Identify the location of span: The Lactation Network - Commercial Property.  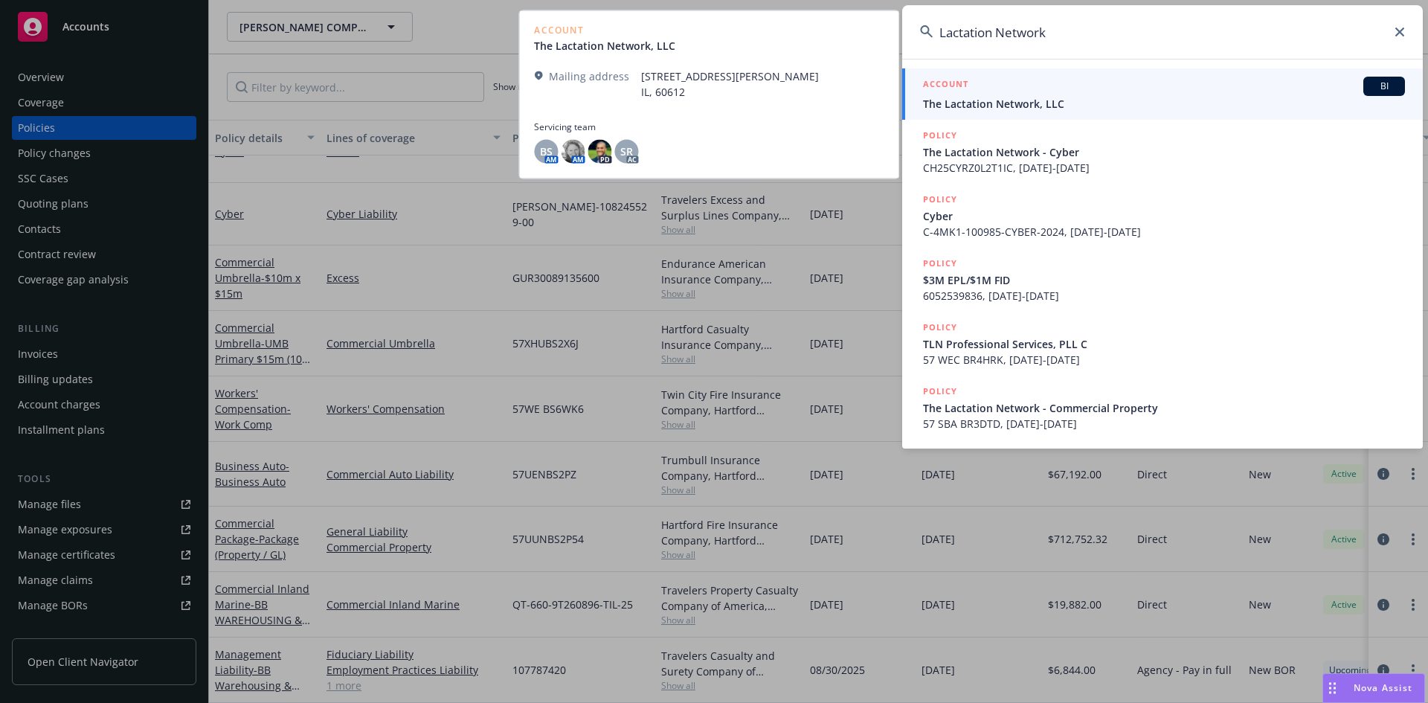
(1164, 407).